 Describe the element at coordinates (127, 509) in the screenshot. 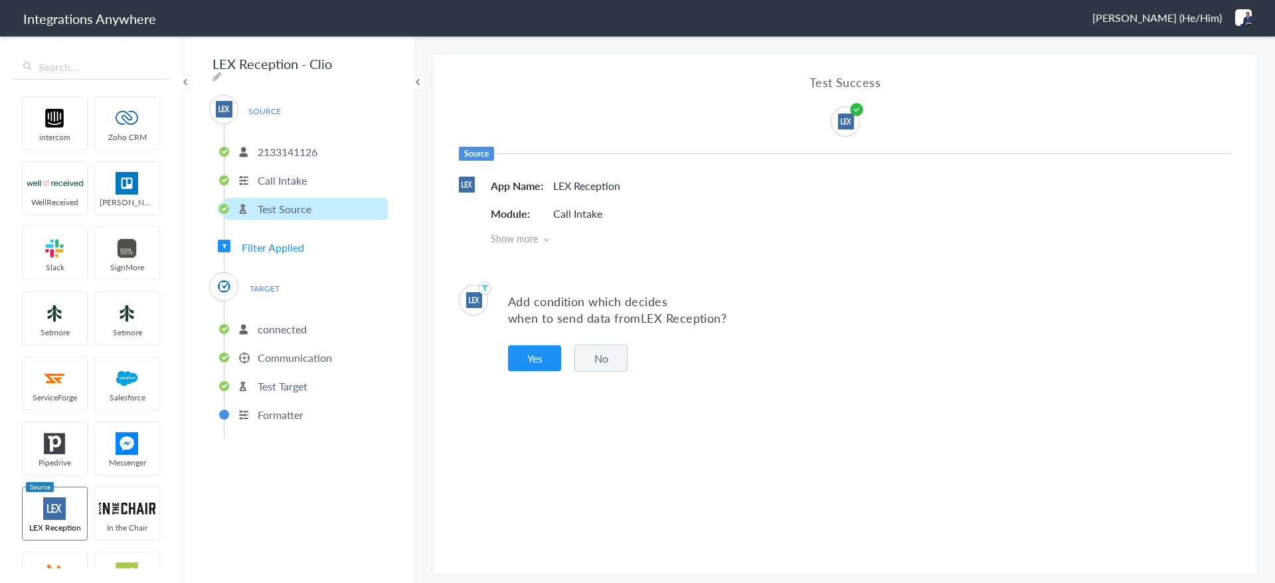

I see `img: inch-logo.svg` at that location.